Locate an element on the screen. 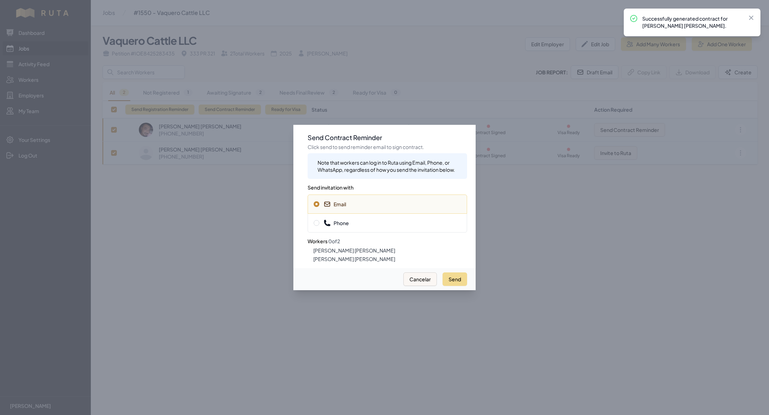 The image size is (769, 415). h3: Send invitation with is located at coordinates (387, 185).